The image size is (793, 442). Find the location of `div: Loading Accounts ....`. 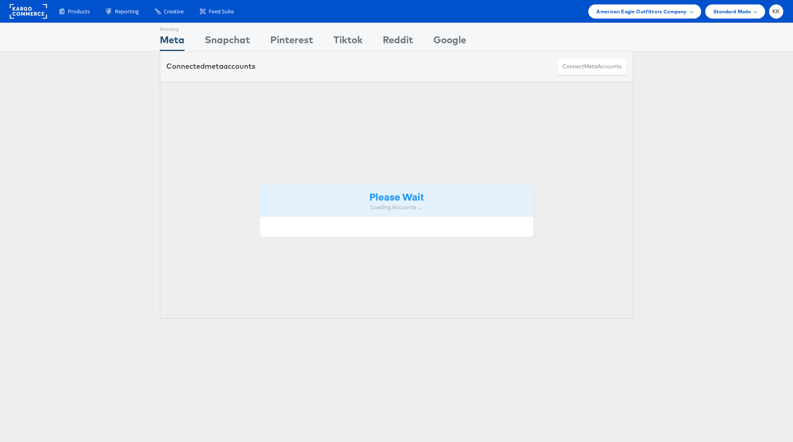

div: Loading Accounts .... is located at coordinates (397, 207).